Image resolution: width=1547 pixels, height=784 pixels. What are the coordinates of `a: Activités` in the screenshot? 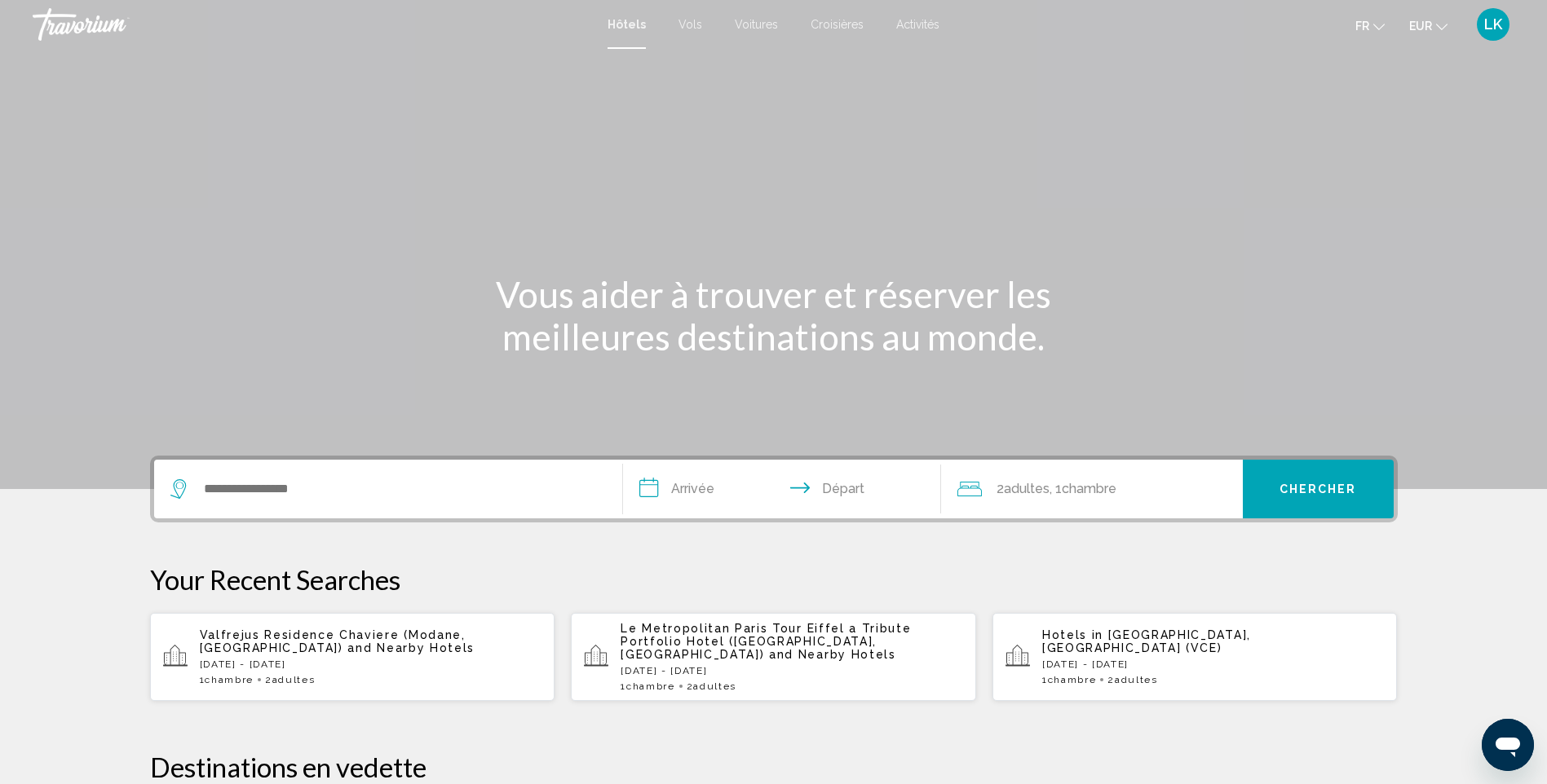 It's located at (917, 25).